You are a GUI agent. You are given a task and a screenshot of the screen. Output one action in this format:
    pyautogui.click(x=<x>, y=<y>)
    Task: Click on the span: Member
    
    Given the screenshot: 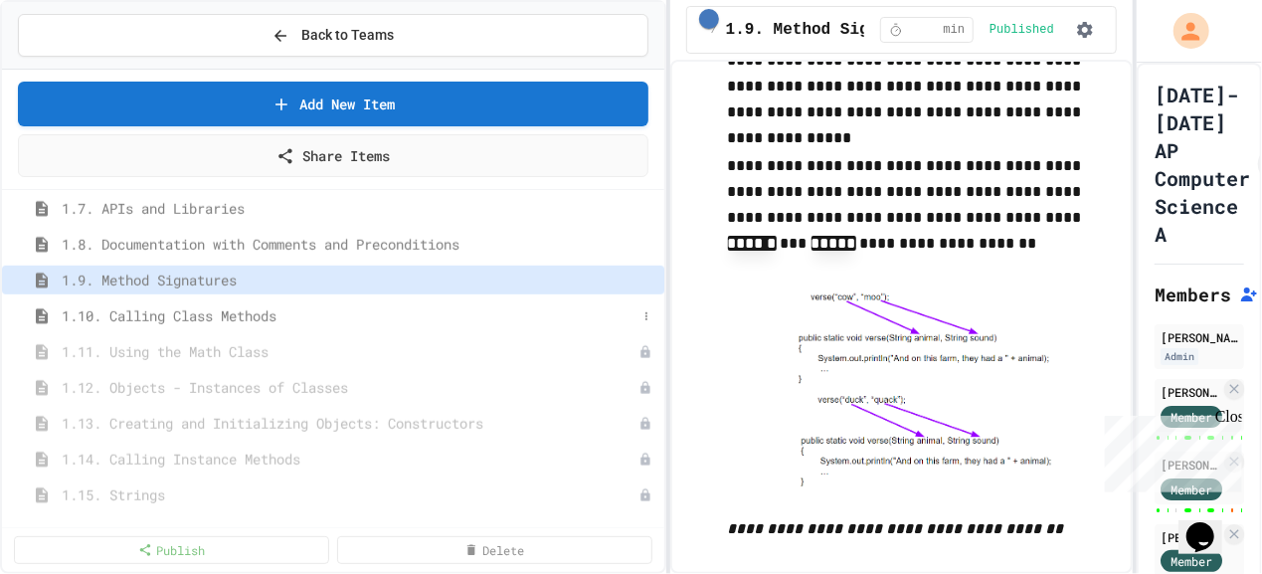 What is the action you would take?
    pyautogui.click(x=1192, y=561)
    